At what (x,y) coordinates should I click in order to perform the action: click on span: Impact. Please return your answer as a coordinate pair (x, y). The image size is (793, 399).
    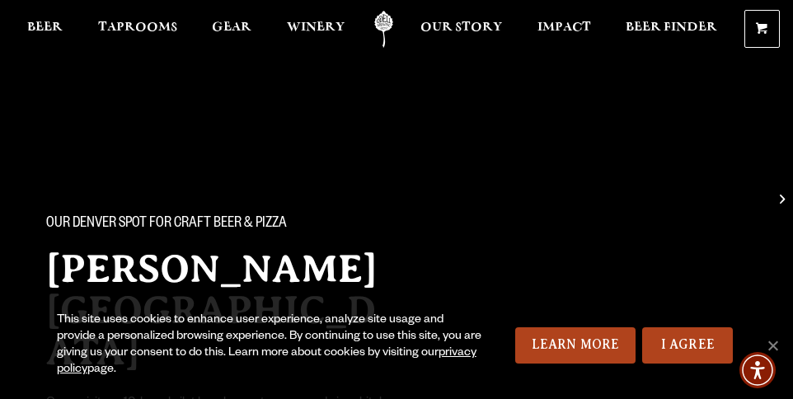
    Looking at the image, I should click on (563, 27).